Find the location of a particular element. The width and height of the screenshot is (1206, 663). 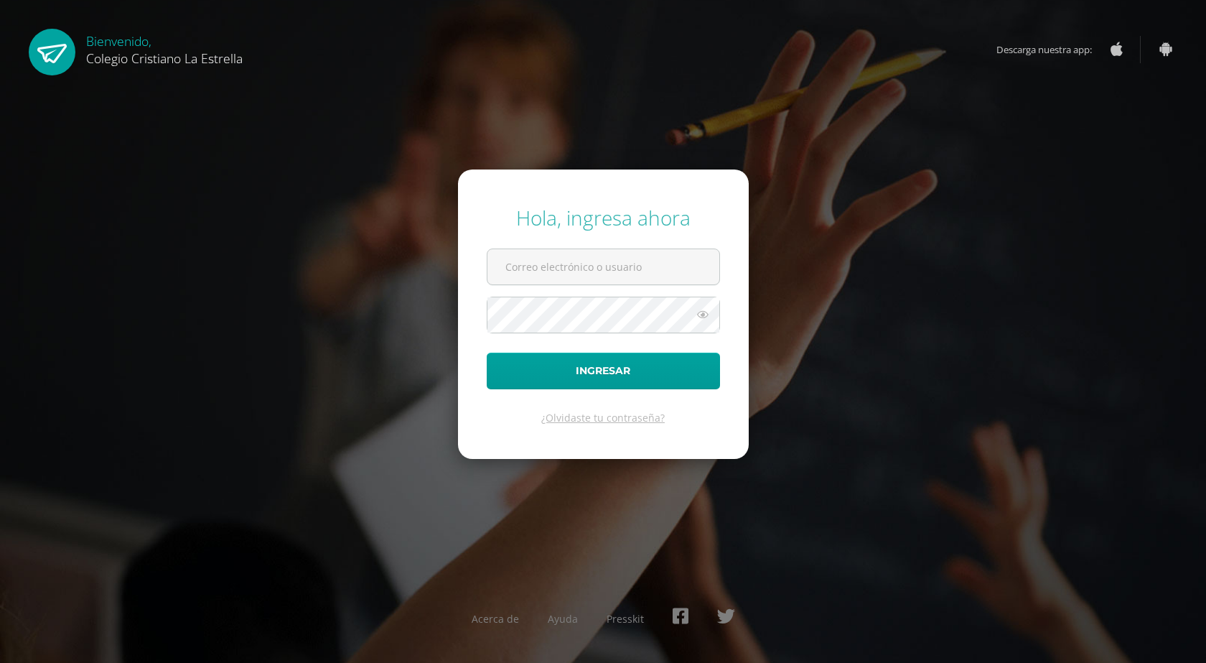

a: ¿Olvidaste tu contraseña? is located at coordinates (603, 417).